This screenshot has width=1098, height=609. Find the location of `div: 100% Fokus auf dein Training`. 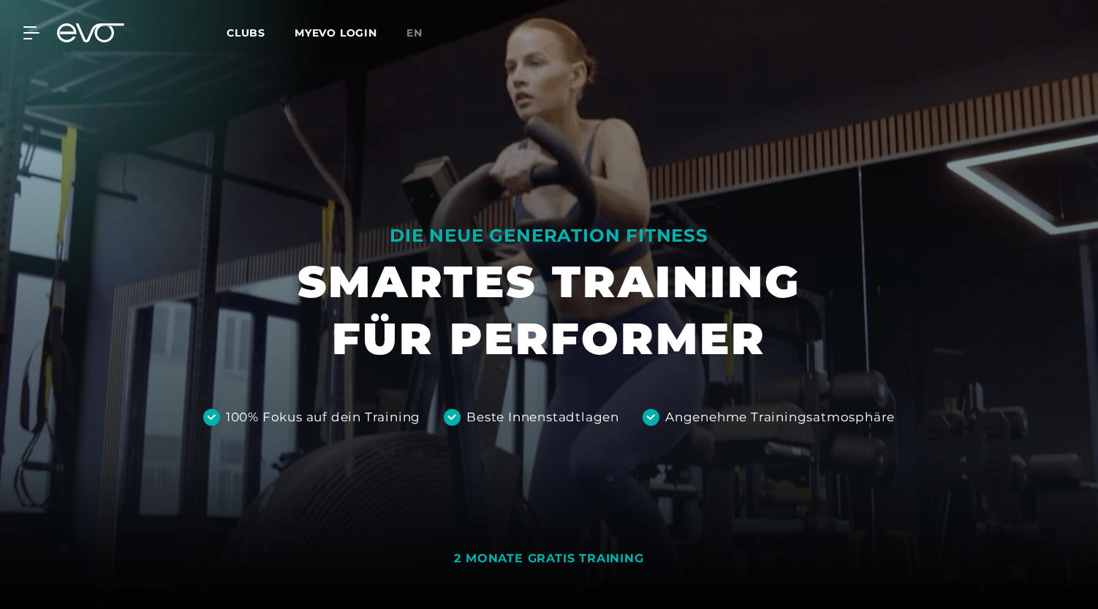

div: 100% Fokus auf dein Training is located at coordinates (323, 418).